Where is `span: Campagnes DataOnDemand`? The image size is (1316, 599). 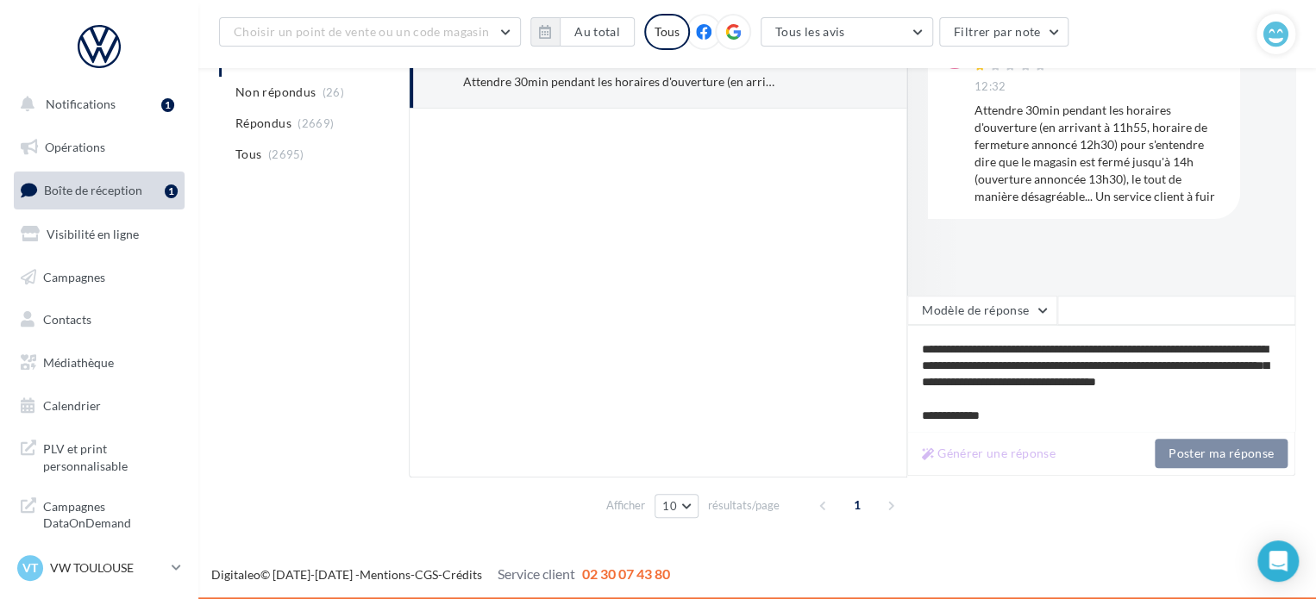 span: Campagnes DataOnDemand is located at coordinates (110, 513).